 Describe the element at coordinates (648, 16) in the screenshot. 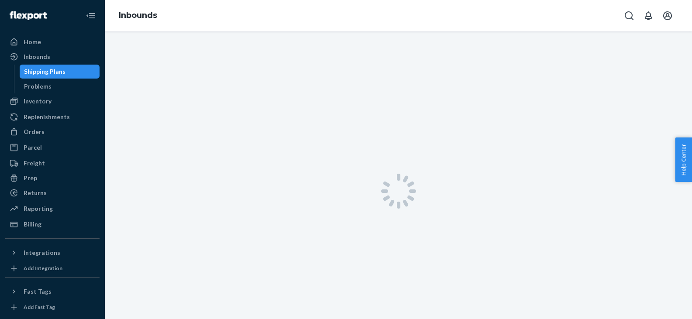

I see `button: Open notifications` at that location.